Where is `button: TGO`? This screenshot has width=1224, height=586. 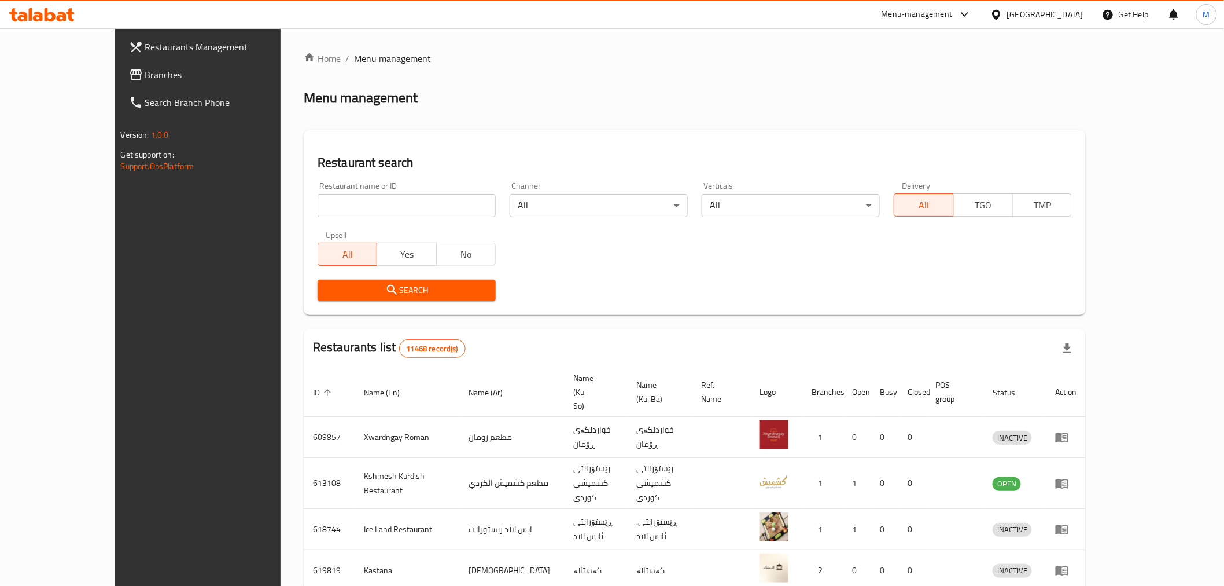 button: TGO is located at coordinates (983, 205).